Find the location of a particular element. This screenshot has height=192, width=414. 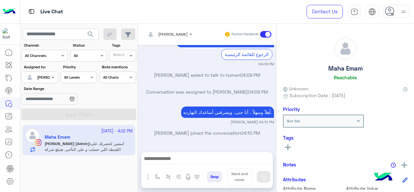

small: Human Handover is located at coordinates (245, 34).